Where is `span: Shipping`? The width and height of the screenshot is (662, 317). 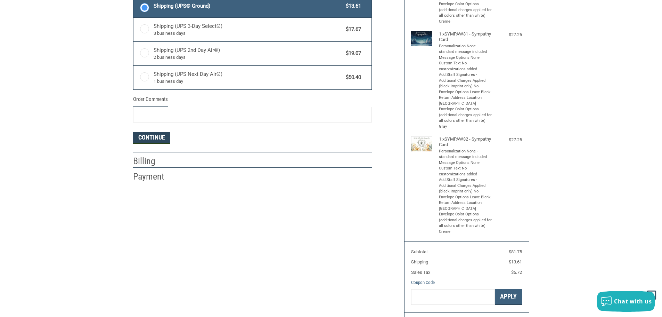 span: Shipping is located at coordinates (419, 261).